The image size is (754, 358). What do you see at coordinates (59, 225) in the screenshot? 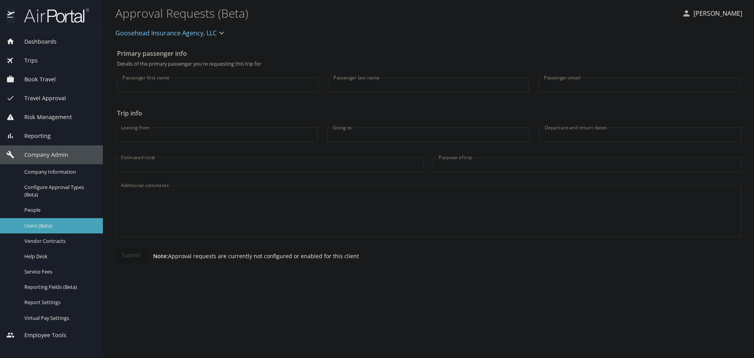
I see `span: Users (Beta)` at bounding box center [59, 225].